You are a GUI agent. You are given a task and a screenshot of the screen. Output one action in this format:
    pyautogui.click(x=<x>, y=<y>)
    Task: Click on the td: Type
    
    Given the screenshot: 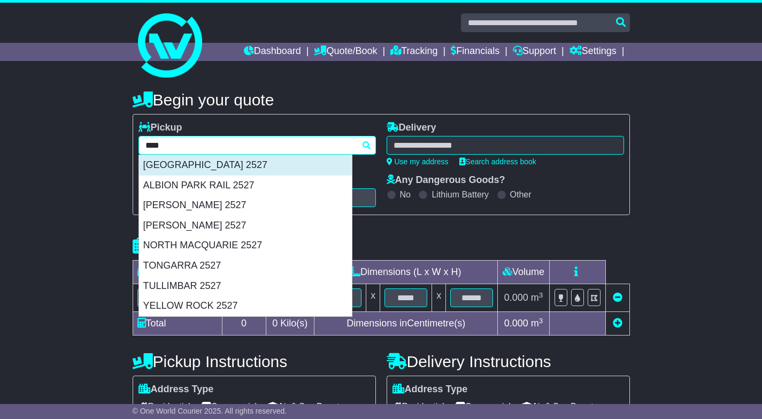 What is the action you would take?
    pyautogui.click(x=177, y=272)
    